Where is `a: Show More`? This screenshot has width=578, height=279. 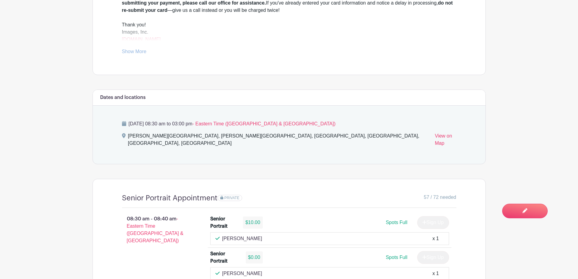
a: Show More is located at coordinates (134, 52).